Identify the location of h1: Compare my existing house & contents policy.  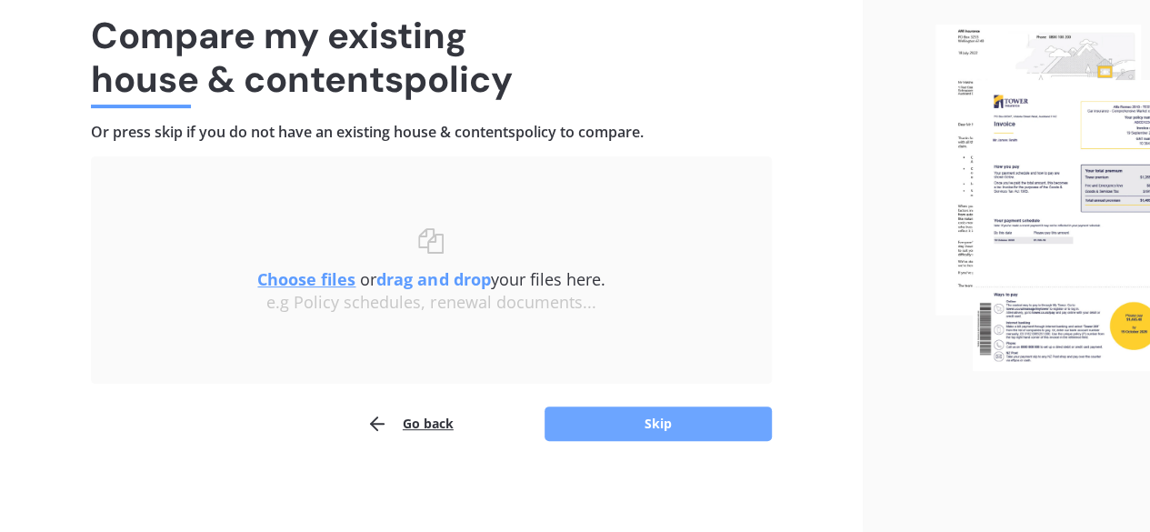
(431, 57).